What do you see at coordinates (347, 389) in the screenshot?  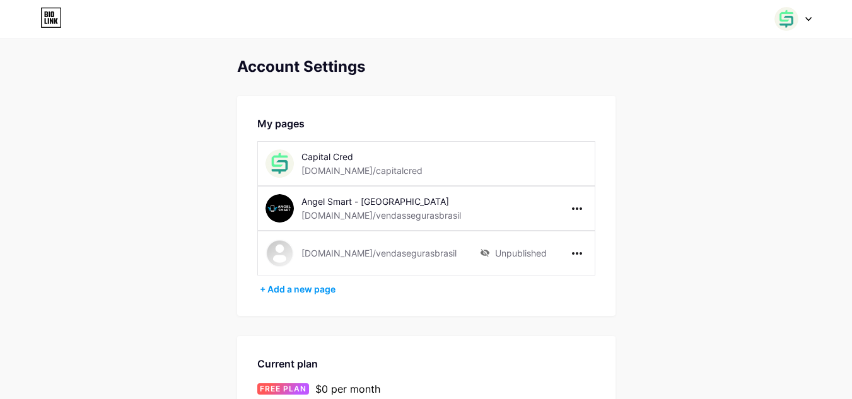 I see `div: $0 per month` at bounding box center [347, 389].